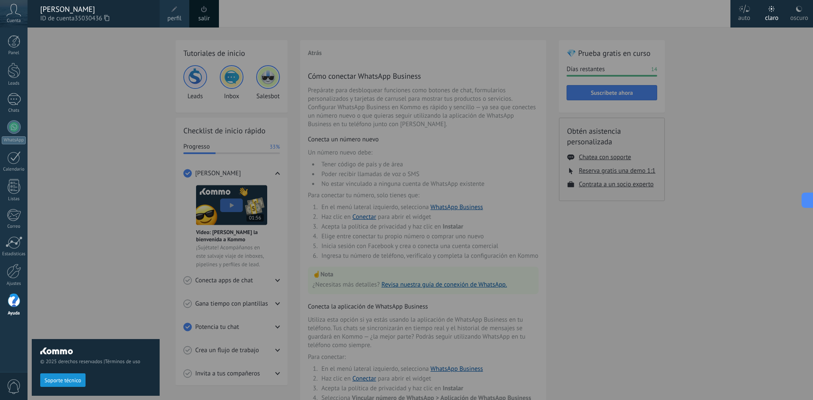 The image size is (813, 400). I want to click on a: salir, so click(204, 19).